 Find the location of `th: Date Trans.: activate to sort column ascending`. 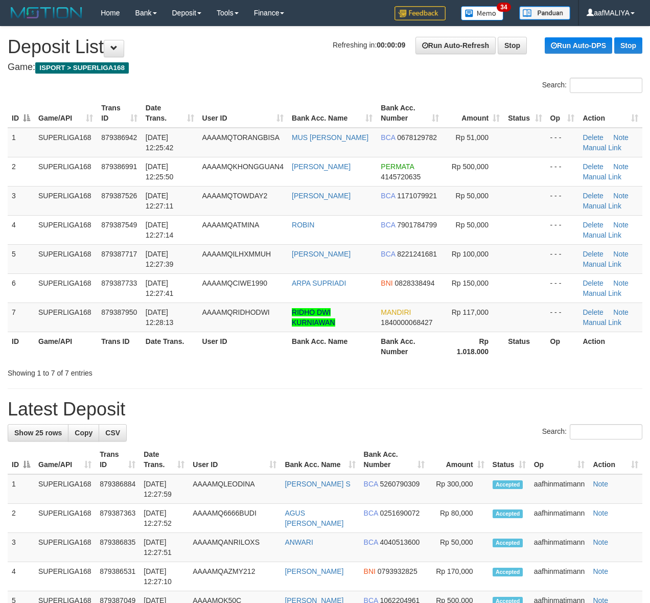

th: Date Trans.: activate to sort column ascending is located at coordinates (170, 113).